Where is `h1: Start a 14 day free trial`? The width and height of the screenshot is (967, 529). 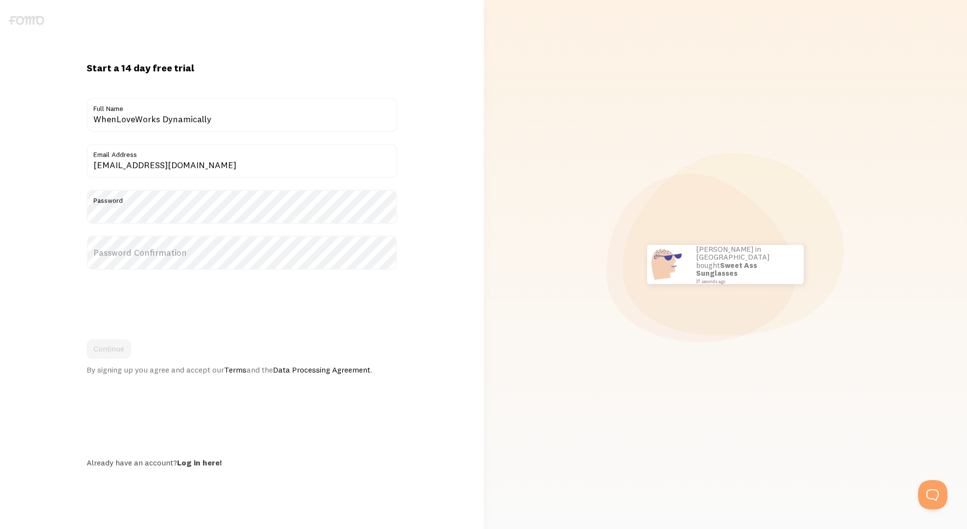
h1: Start a 14 day free trial is located at coordinates (242, 68).